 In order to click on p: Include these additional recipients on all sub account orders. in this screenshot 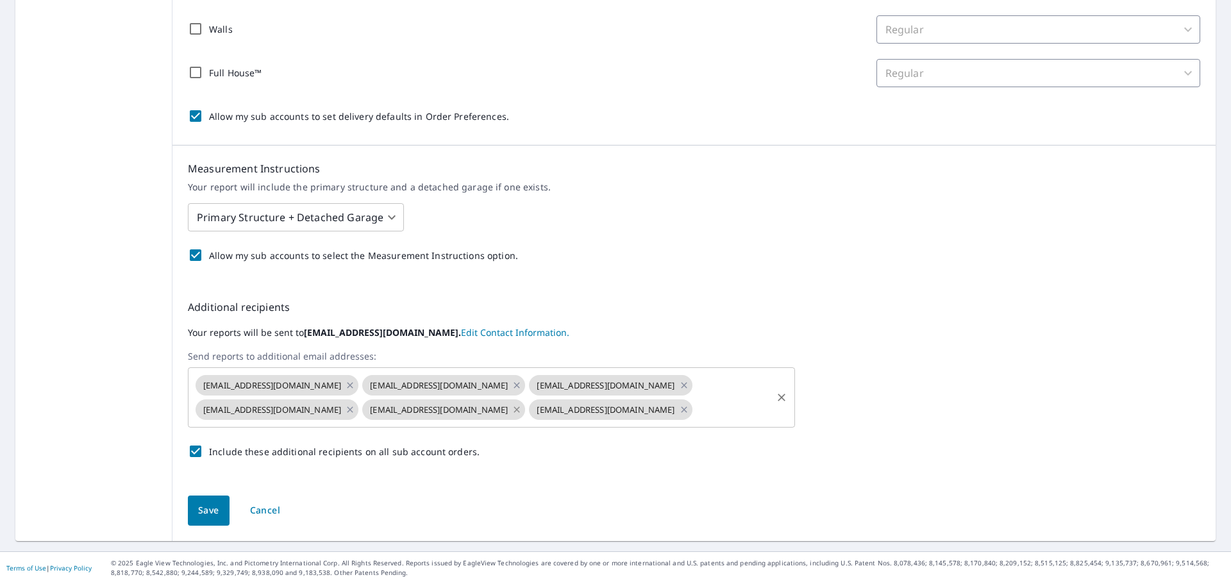, I will do `click(344, 451)`.